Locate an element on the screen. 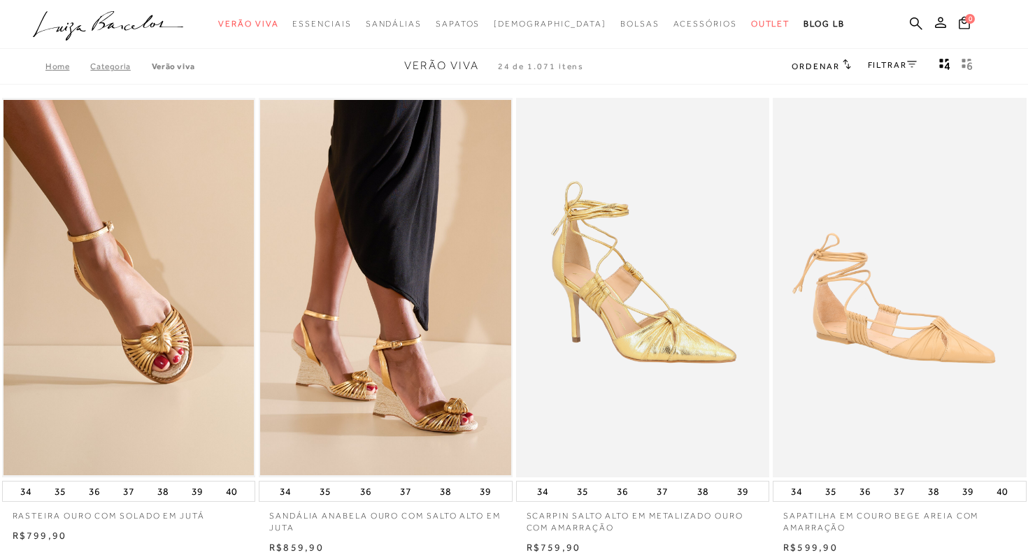  span: R$799,90 is located at coordinates (40, 536).